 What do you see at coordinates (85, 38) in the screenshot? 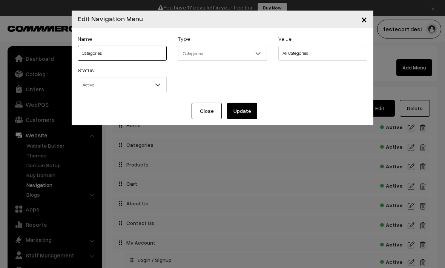
I see `label: Name` at bounding box center [85, 38].